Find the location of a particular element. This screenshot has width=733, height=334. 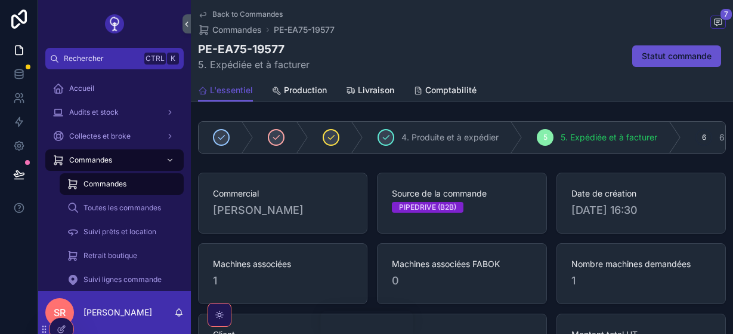

span: Collectes et broke is located at coordinates (100, 136).